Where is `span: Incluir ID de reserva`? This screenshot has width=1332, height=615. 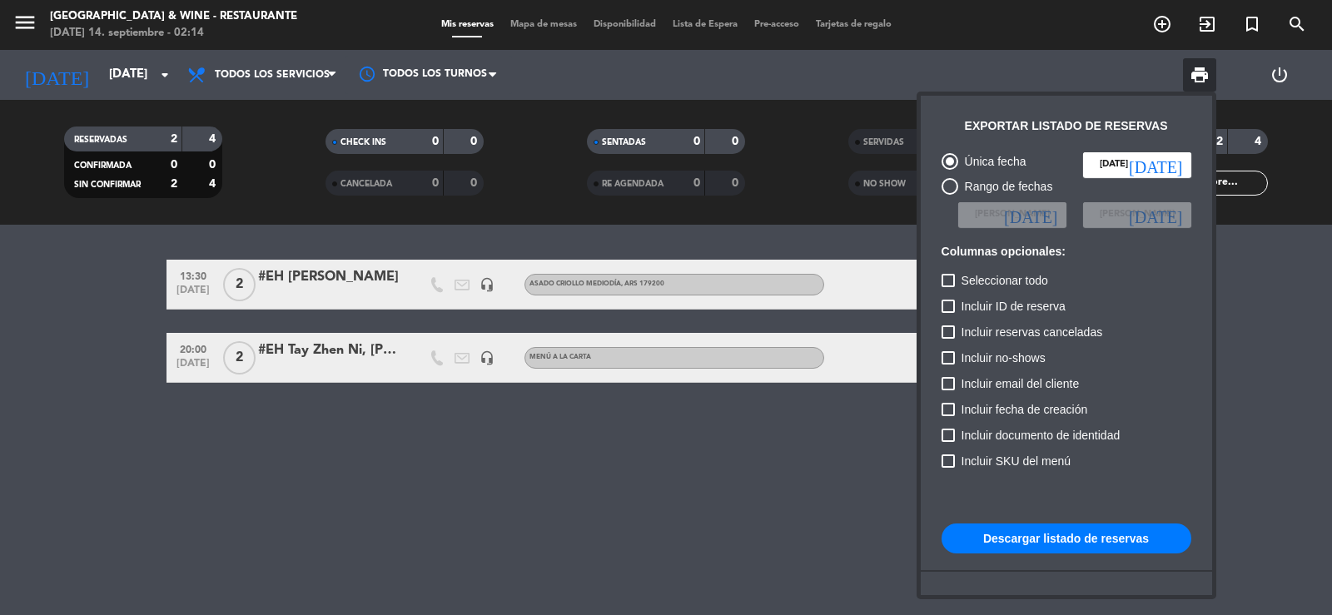 span: Incluir ID de reserva is located at coordinates (1013, 306).